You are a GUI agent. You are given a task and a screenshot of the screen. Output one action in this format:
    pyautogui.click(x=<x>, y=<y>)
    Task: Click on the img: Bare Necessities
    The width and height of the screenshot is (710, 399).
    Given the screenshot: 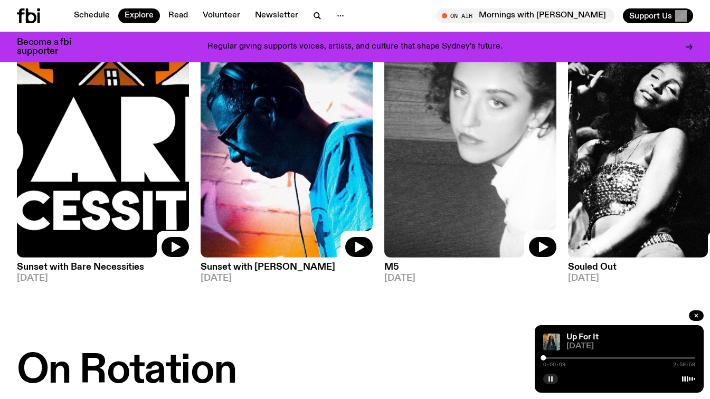 What is the action you would take?
    pyautogui.click(x=103, y=142)
    